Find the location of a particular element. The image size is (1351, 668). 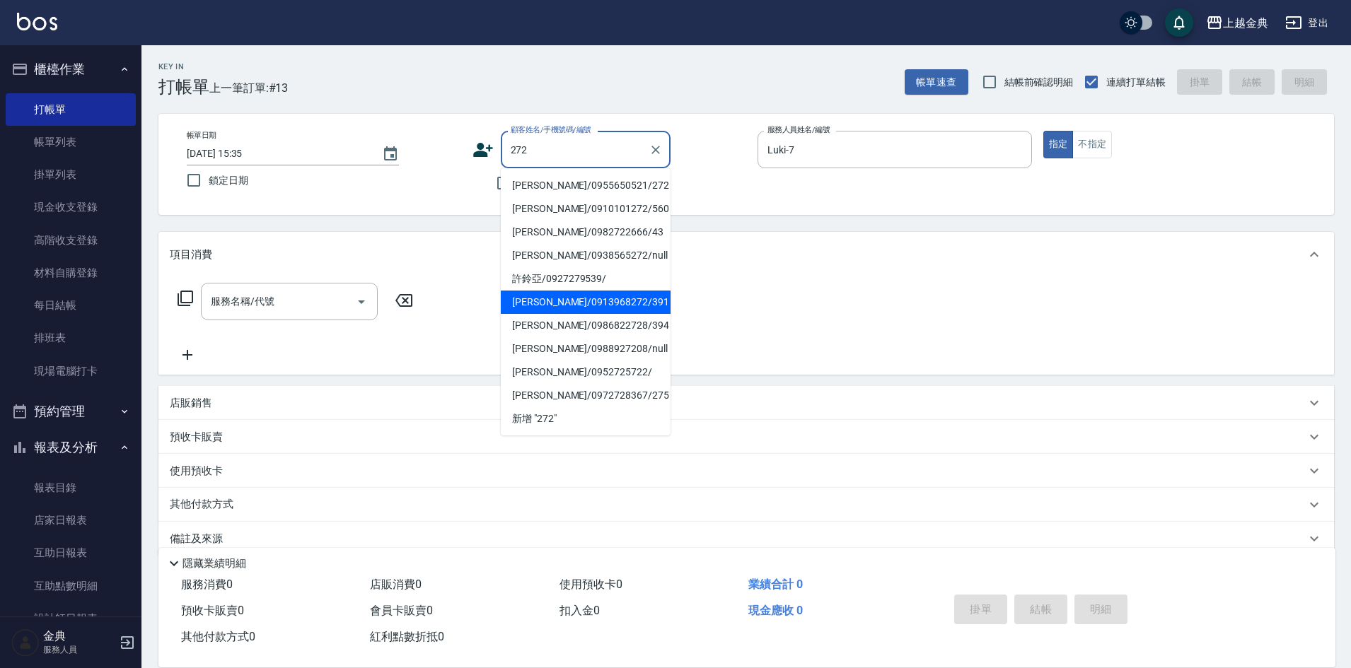

button: 預約管理 is located at coordinates (71, 412).